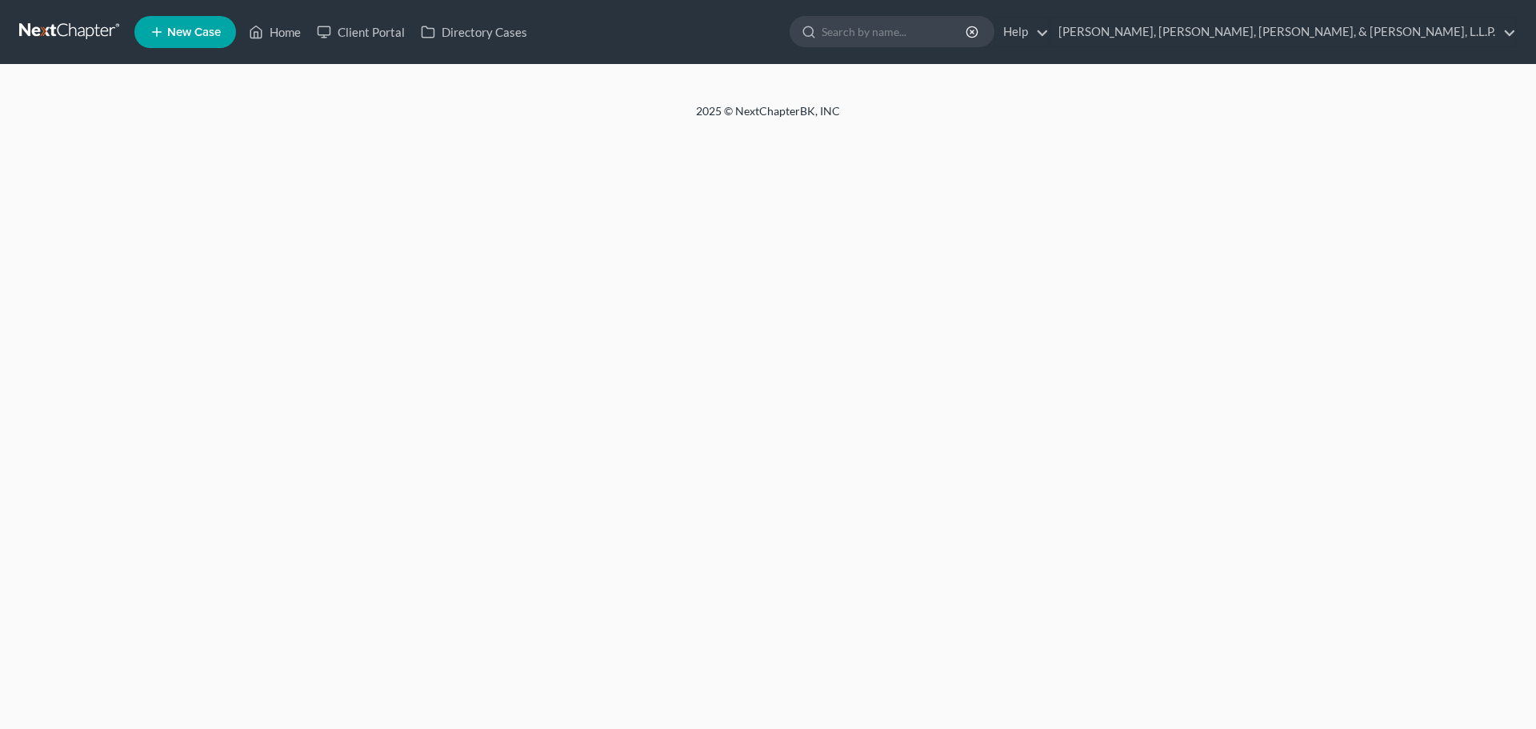 This screenshot has height=729, width=1536. Describe the element at coordinates (768, 118) in the screenshot. I see `div: 2025 © NextChapterBK, INC` at that location.